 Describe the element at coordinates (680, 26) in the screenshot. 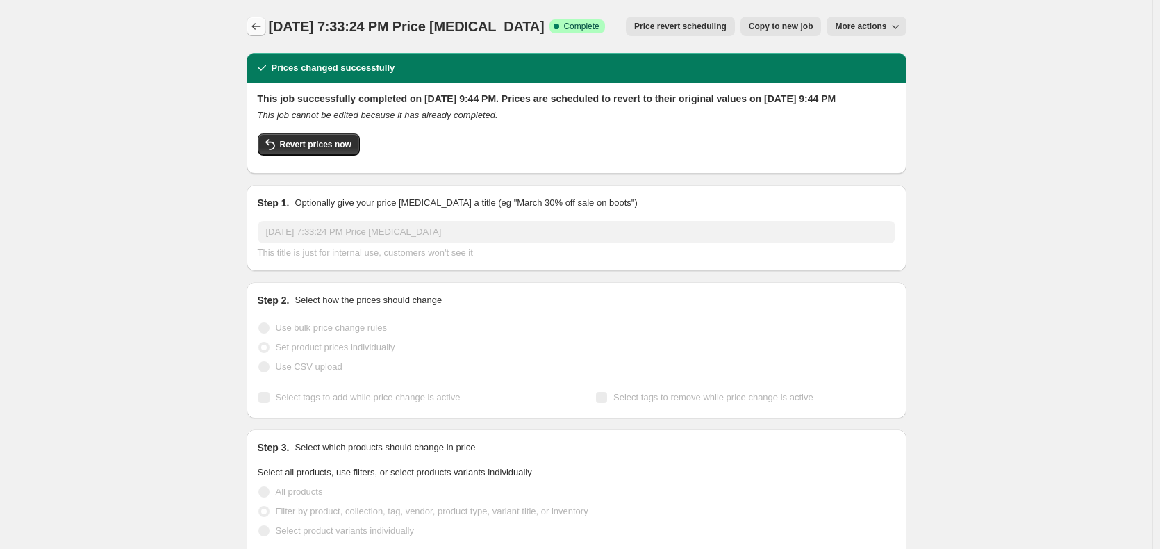

I see `span: Price revert scheduling` at that location.